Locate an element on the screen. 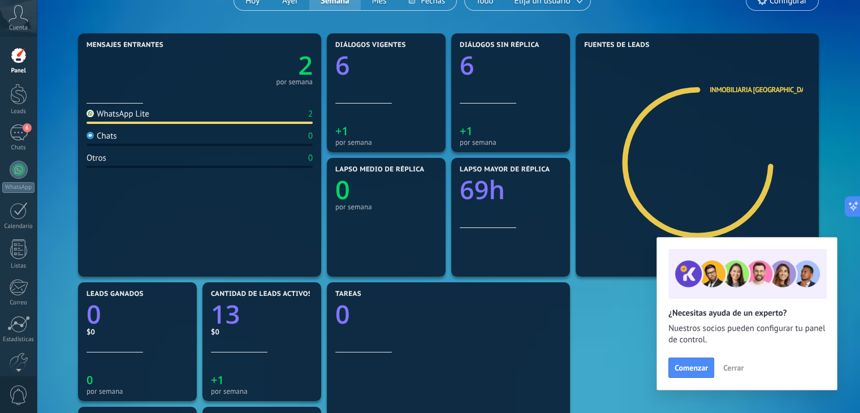  span: Fuentes de leads is located at coordinates (617, 45).